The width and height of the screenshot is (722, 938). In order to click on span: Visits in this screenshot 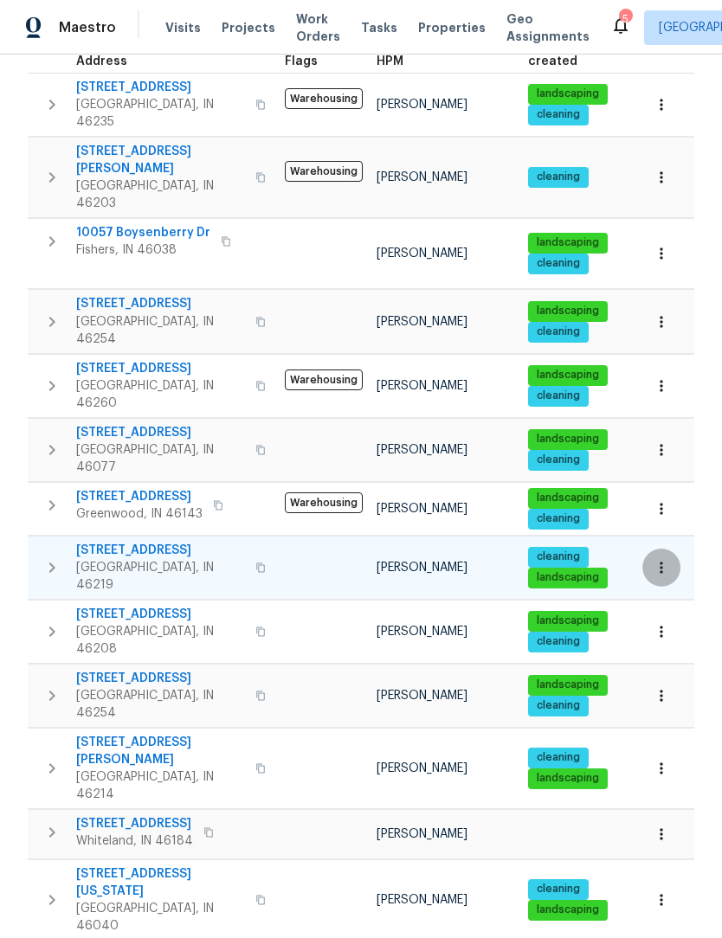, I will do `click(183, 28)`.